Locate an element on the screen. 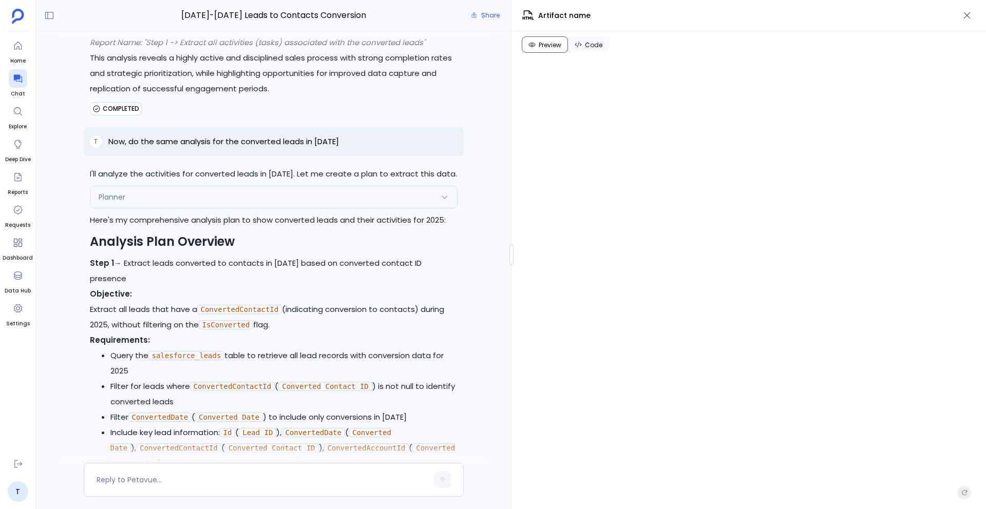  button: Share is located at coordinates (485, 15).